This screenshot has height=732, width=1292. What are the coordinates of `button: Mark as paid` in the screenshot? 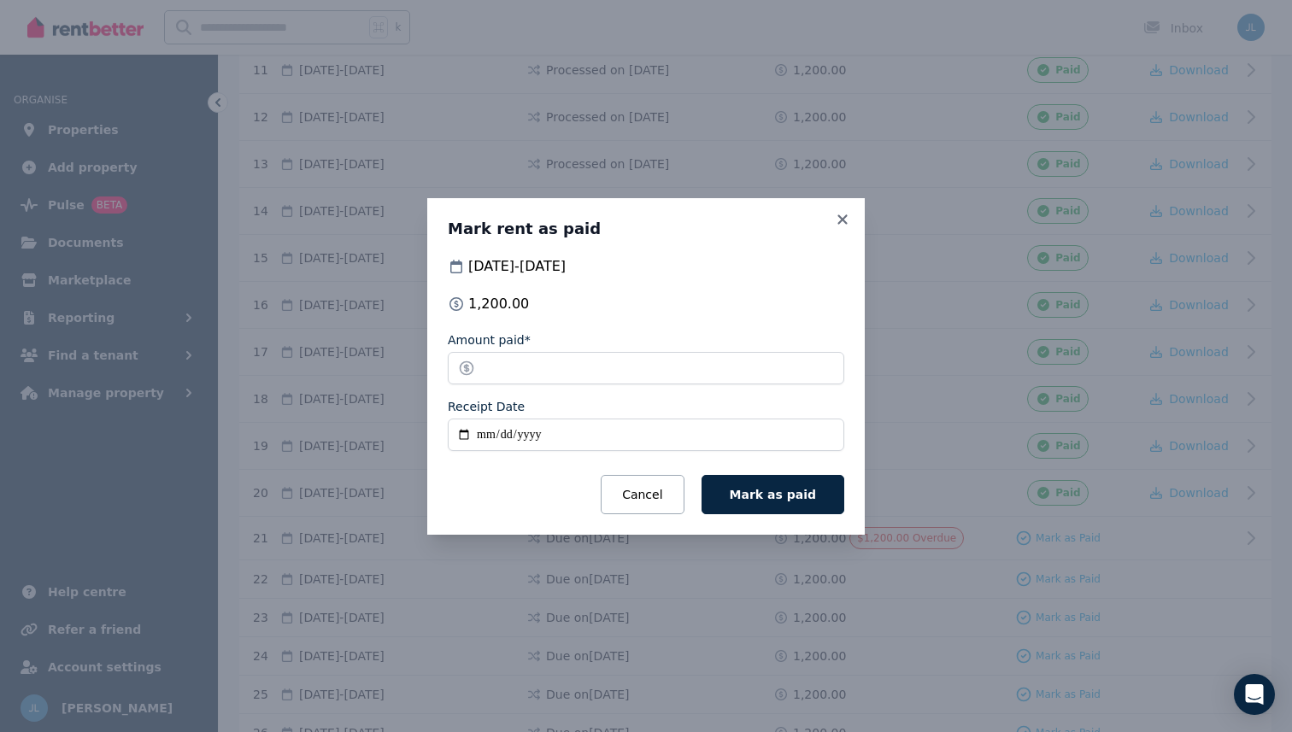 It's located at (772, 495).